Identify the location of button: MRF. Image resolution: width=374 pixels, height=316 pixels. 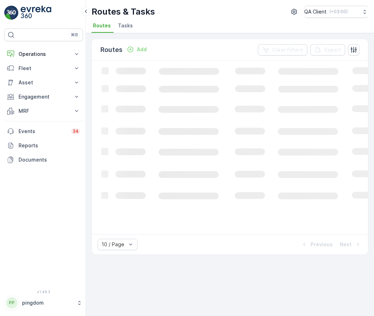
(43, 111).